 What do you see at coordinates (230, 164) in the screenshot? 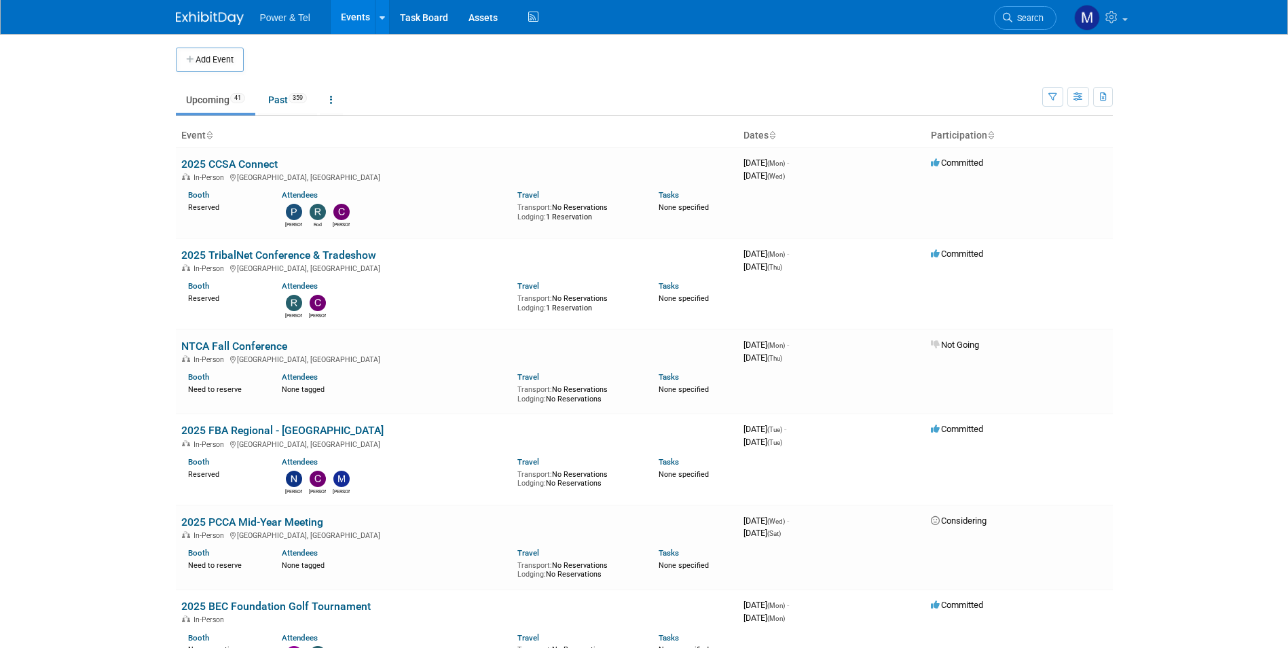
I see `a: 2025 CCSA Connect` at bounding box center [230, 164].